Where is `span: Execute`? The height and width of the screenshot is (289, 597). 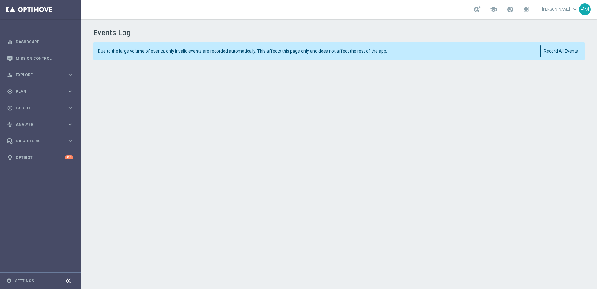 span: Execute is located at coordinates (41, 108).